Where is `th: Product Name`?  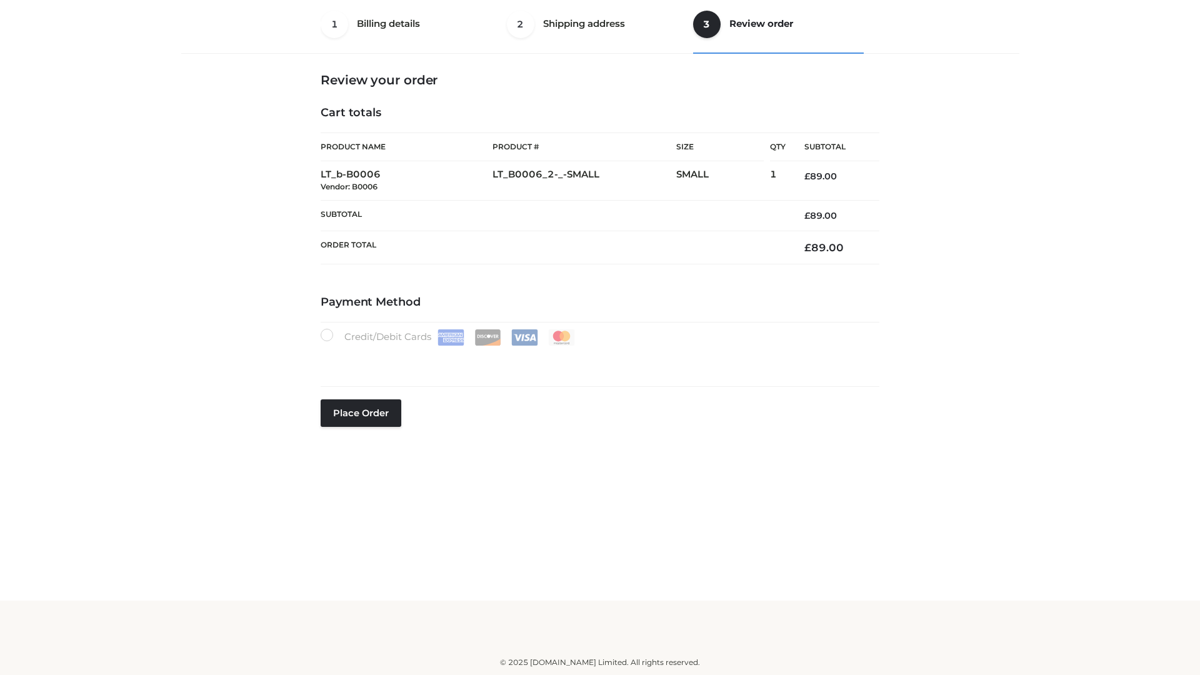 th: Product Name is located at coordinates (406, 147).